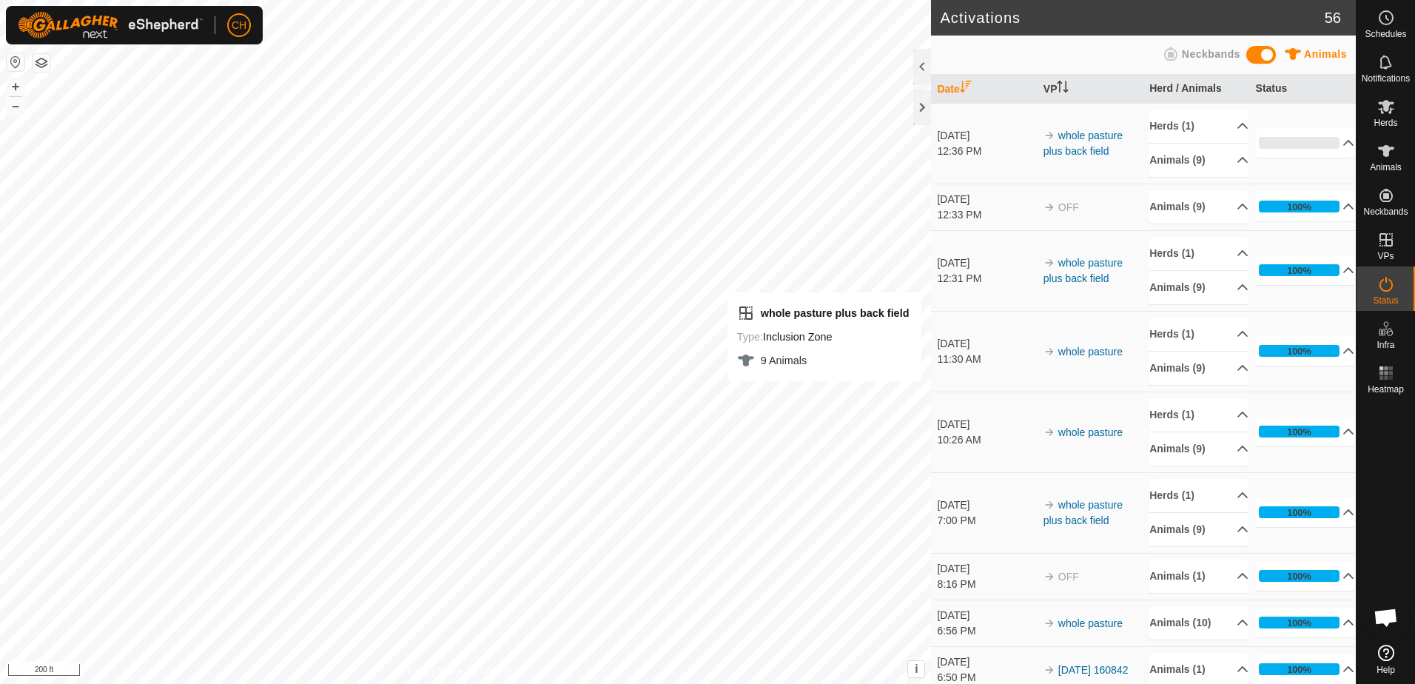  Describe the element at coordinates (916, 668) in the screenshot. I see `span: i` at that location.